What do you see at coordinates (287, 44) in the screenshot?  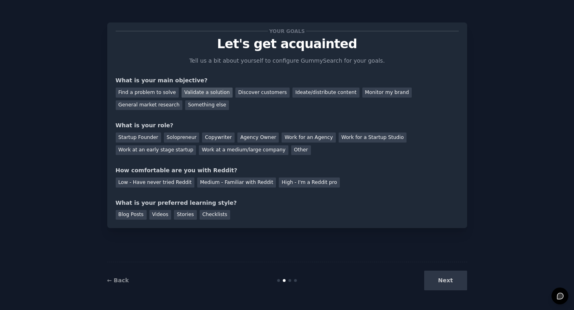 I see `p: Let's get acquainted` at bounding box center [287, 44].